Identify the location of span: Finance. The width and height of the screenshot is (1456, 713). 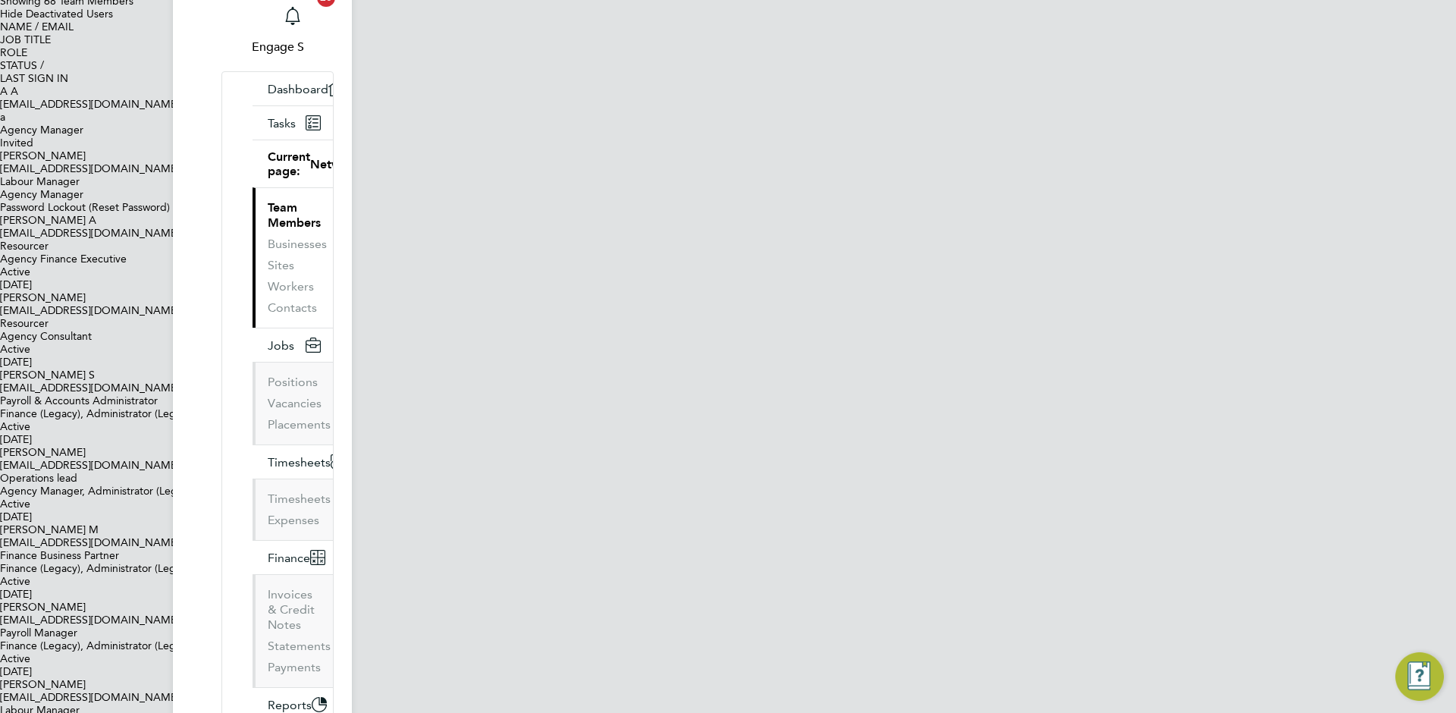
(289, 557).